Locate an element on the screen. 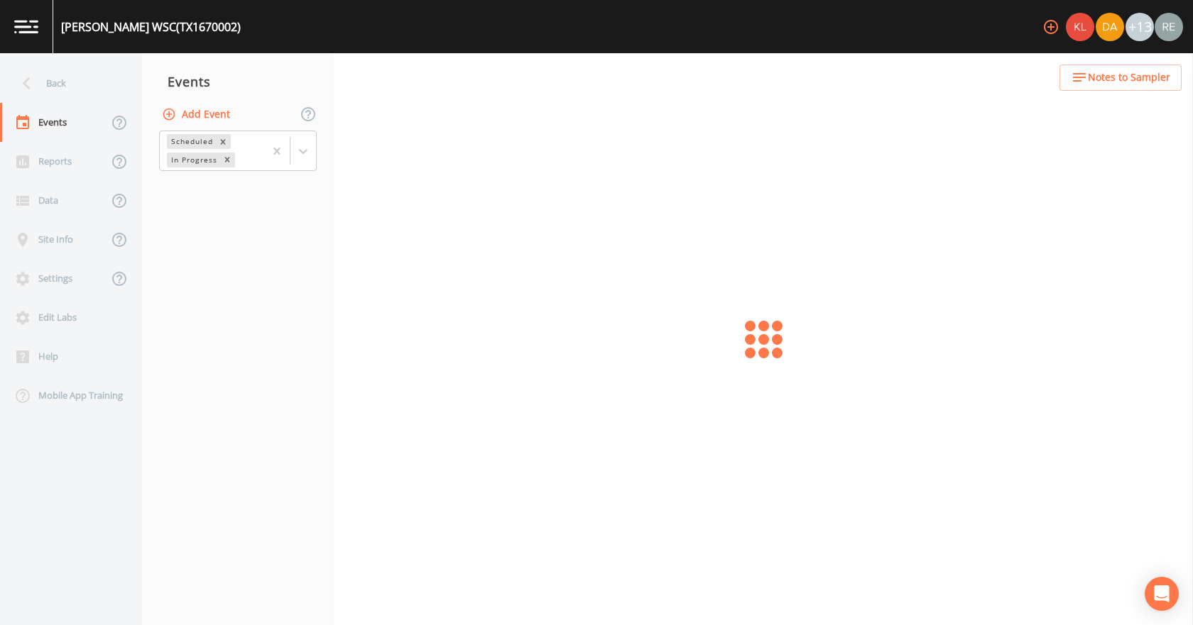  div: Open Intercom Messenger is located at coordinates (1161, 594).